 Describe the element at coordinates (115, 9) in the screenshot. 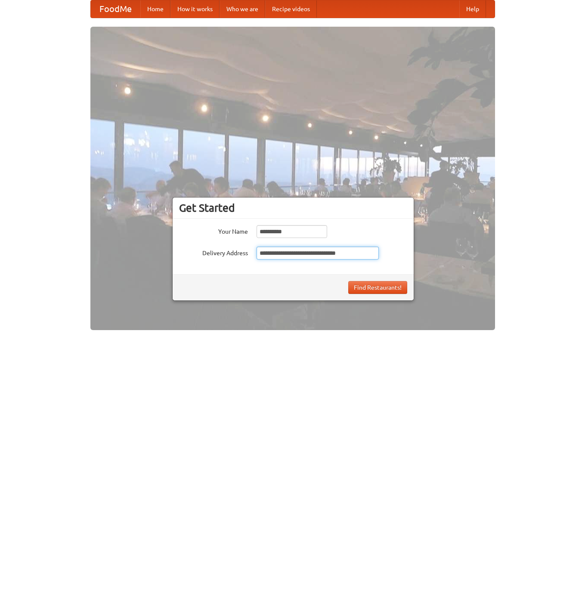

I see `a: FoodMe` at that location.